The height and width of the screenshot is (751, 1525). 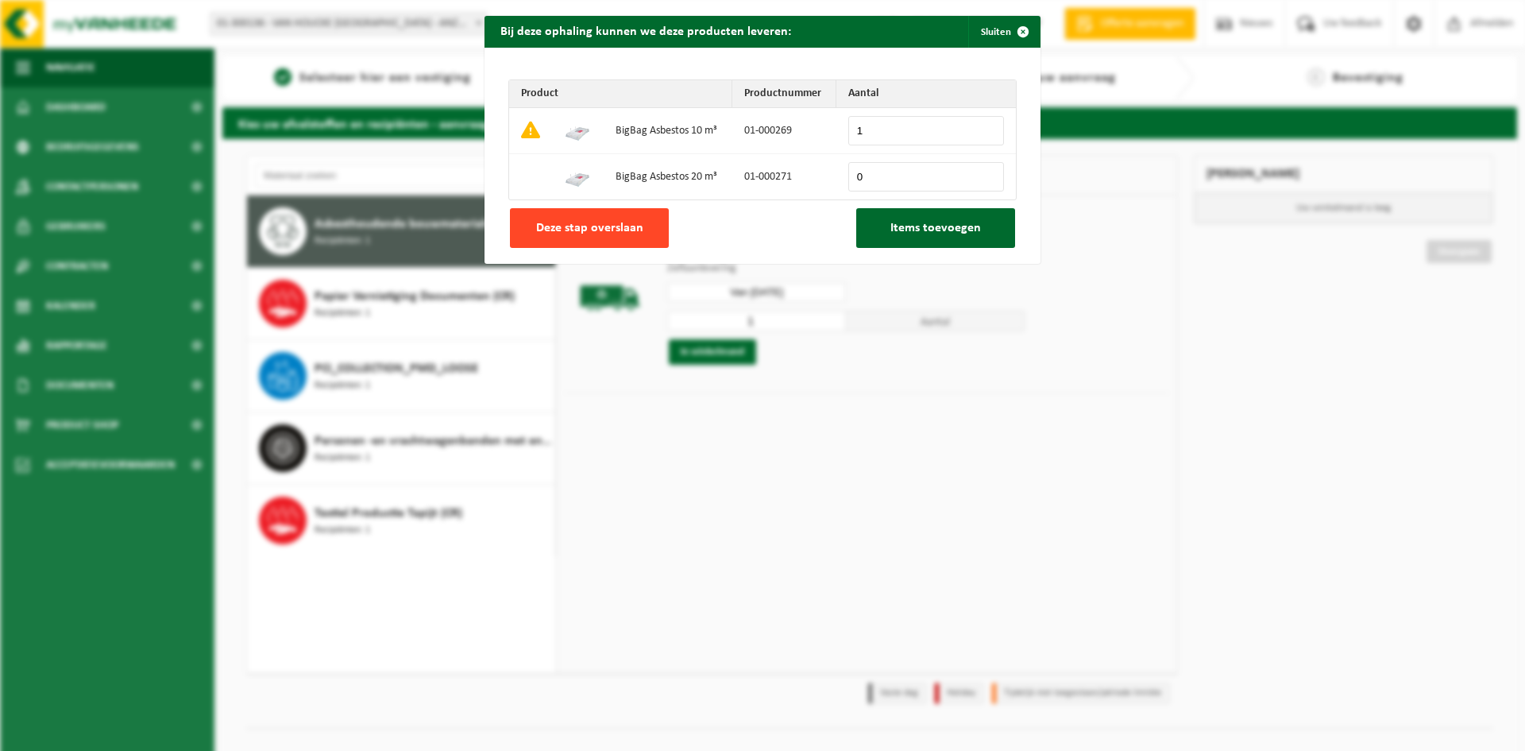 I want to click on td: 01-000269, so click(x=784, y=131).